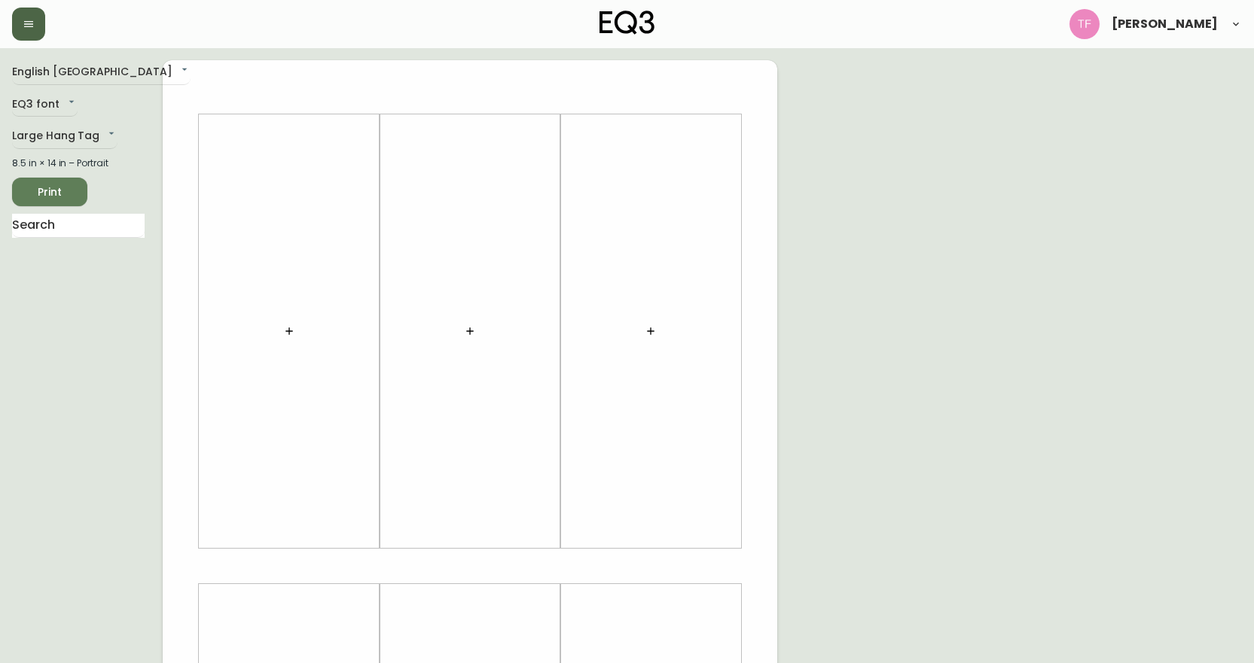 The image size is (1254, 663). Describe the element at coordinates (627, 23) in the screenshot. I see `img: logo` at that location.